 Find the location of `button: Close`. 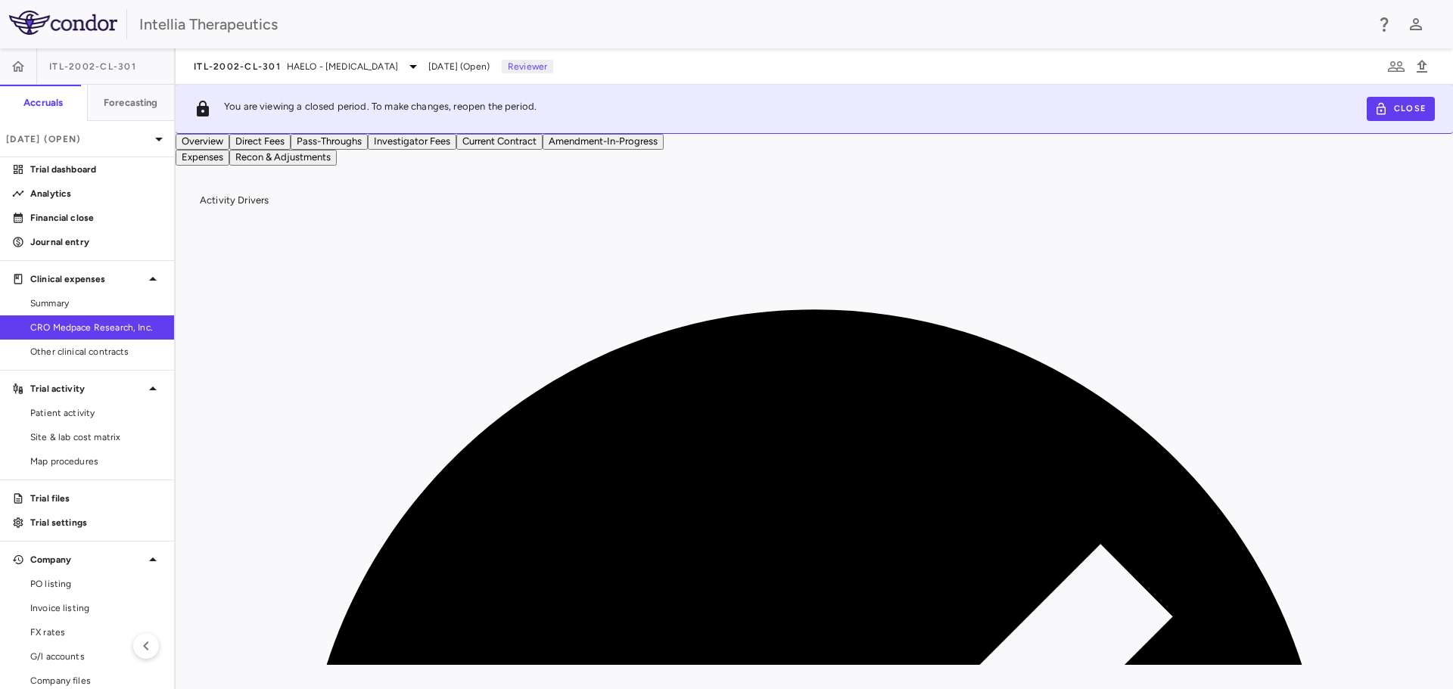

button: Close is located at coordinates (1401, 109).